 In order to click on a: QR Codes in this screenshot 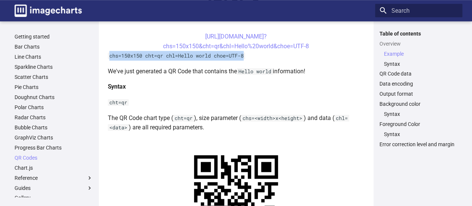, I will do `click(54, 157)`.